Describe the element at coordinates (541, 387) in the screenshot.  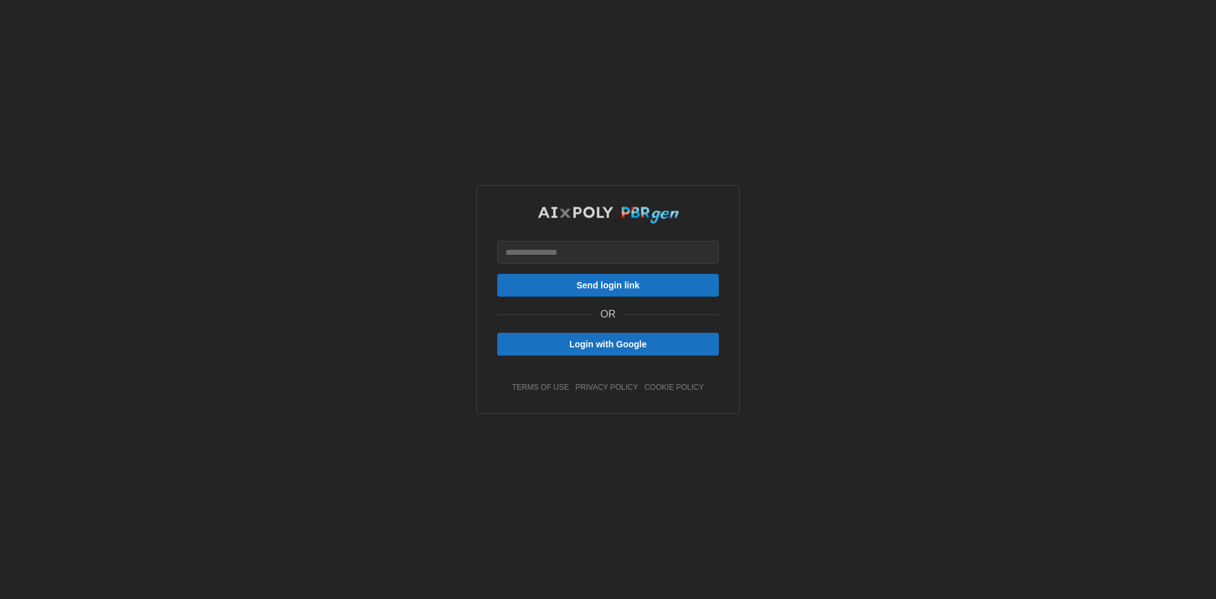
I see `a: terms of use` at that location.